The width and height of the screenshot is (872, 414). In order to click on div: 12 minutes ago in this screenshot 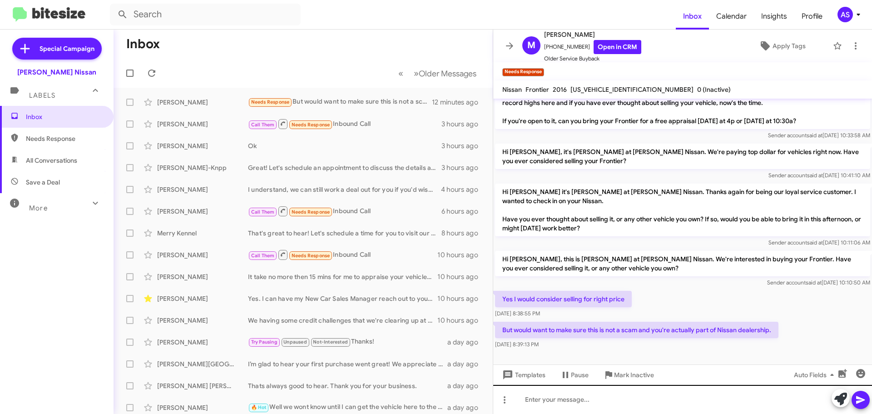, I will do `click(459, 102)`.